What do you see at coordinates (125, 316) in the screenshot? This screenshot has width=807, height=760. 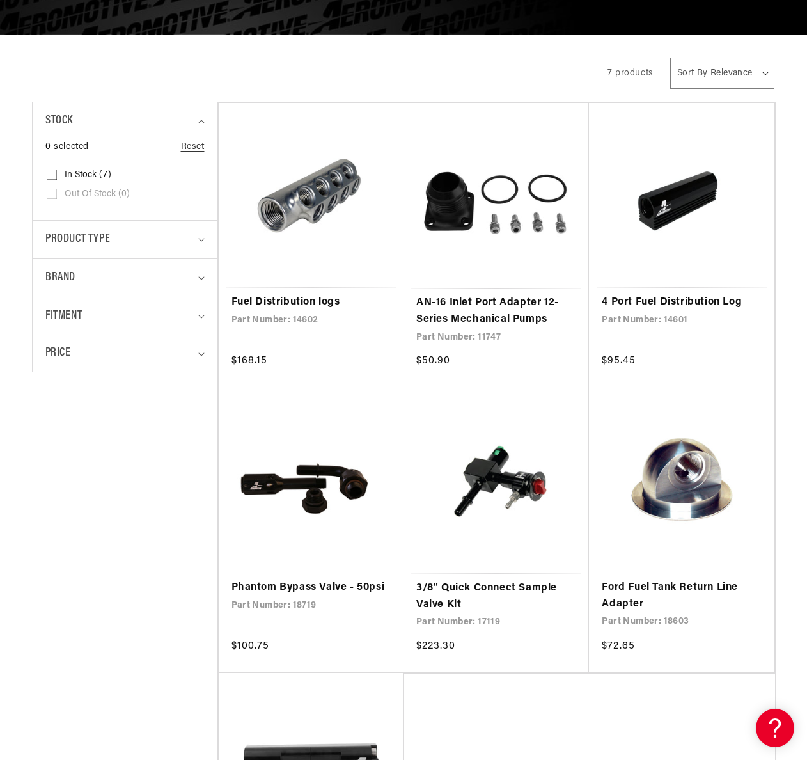 I see `summary: Fitment (0 selected)` at bounding box center [125, 316].